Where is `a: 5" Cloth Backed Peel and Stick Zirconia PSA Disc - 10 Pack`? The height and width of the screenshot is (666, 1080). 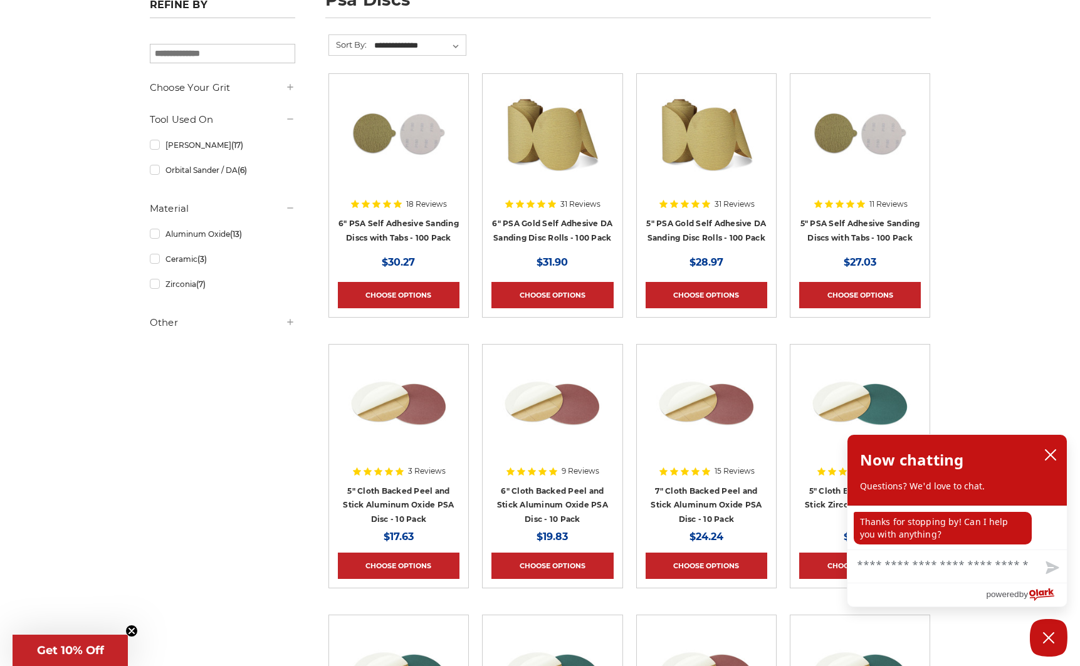 a: 5" Cloth Backed Peel and Stick Zirconia PSA Disc - 10 Pack is located at coordinates (860, 505).